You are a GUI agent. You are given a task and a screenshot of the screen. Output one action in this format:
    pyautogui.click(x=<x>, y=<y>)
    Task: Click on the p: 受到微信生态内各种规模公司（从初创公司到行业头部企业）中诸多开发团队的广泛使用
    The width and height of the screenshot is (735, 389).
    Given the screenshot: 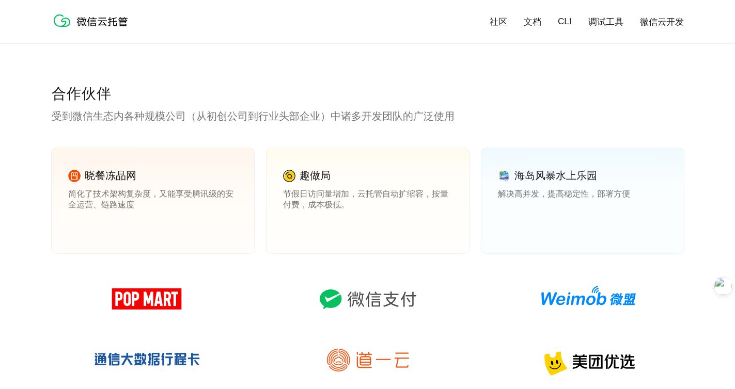 What is the action you would take?
    pyautogui.click(x=368, y=116)
    